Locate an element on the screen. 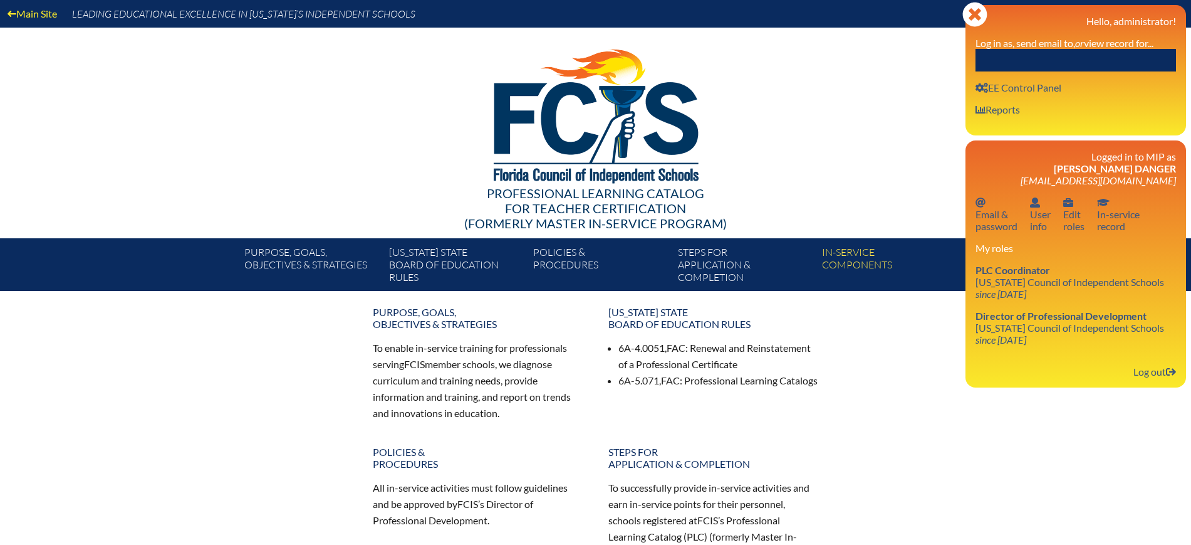 The width and height of the screenshot is (1191, 545). svg: Email password is located at coordinates (981, 202).